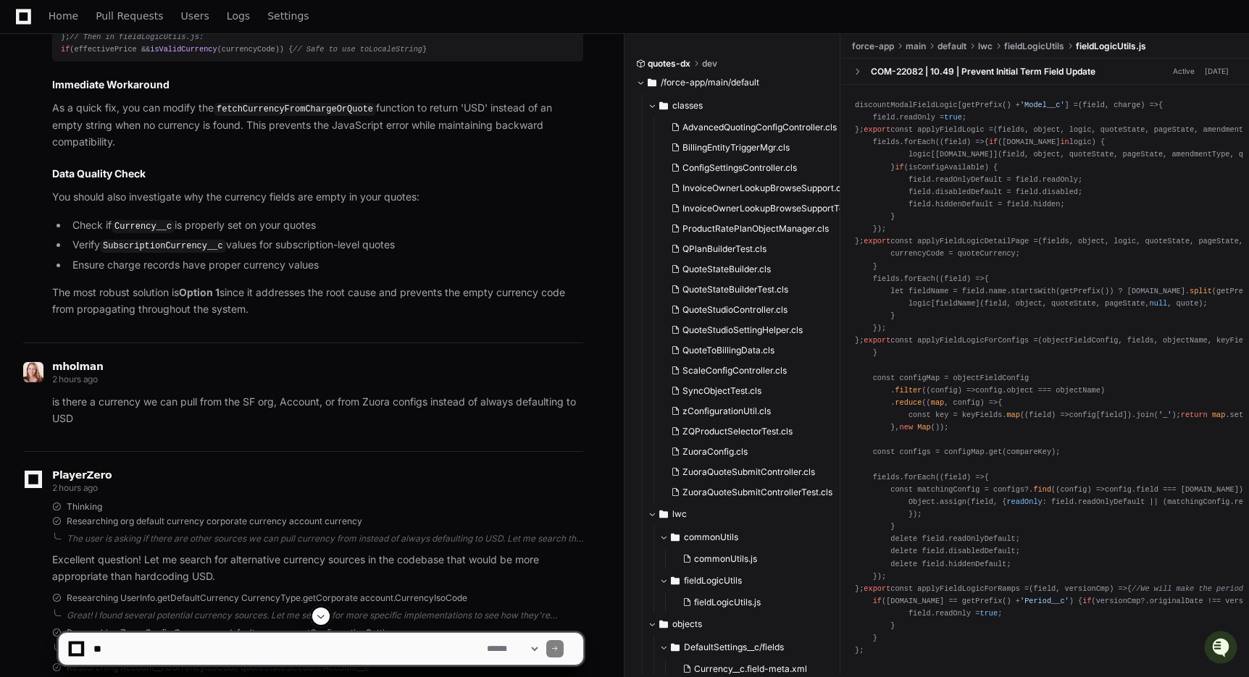  What do you see at coordinates (139, 70) in the screenshot?
I see `div: Welcome` at bounding box center [139, 70].